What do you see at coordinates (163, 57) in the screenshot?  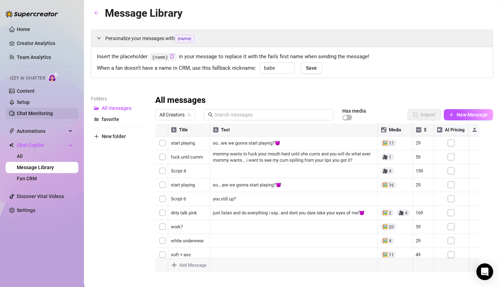 I see `code: {name}` at bounding box center [163, 57].